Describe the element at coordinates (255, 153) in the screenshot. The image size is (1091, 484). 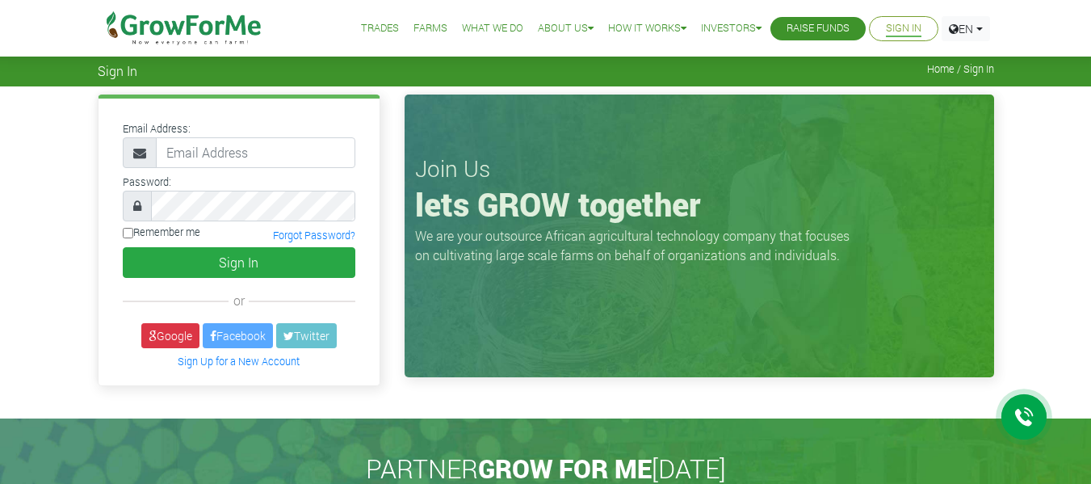
I see `input: Email Address` at that location.